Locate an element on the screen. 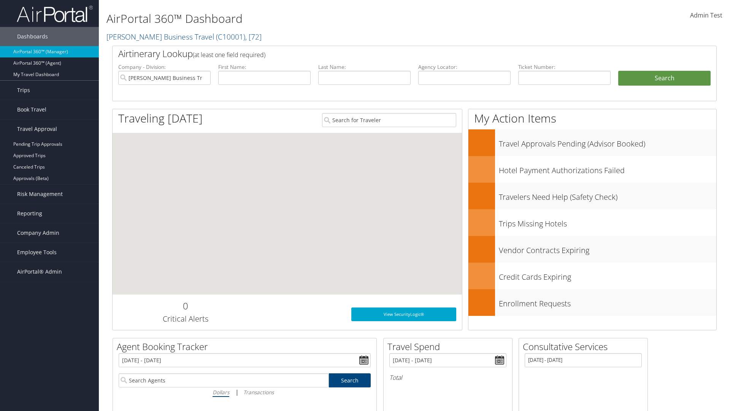  label: Company - Division: is located at coordinates (164, 67).